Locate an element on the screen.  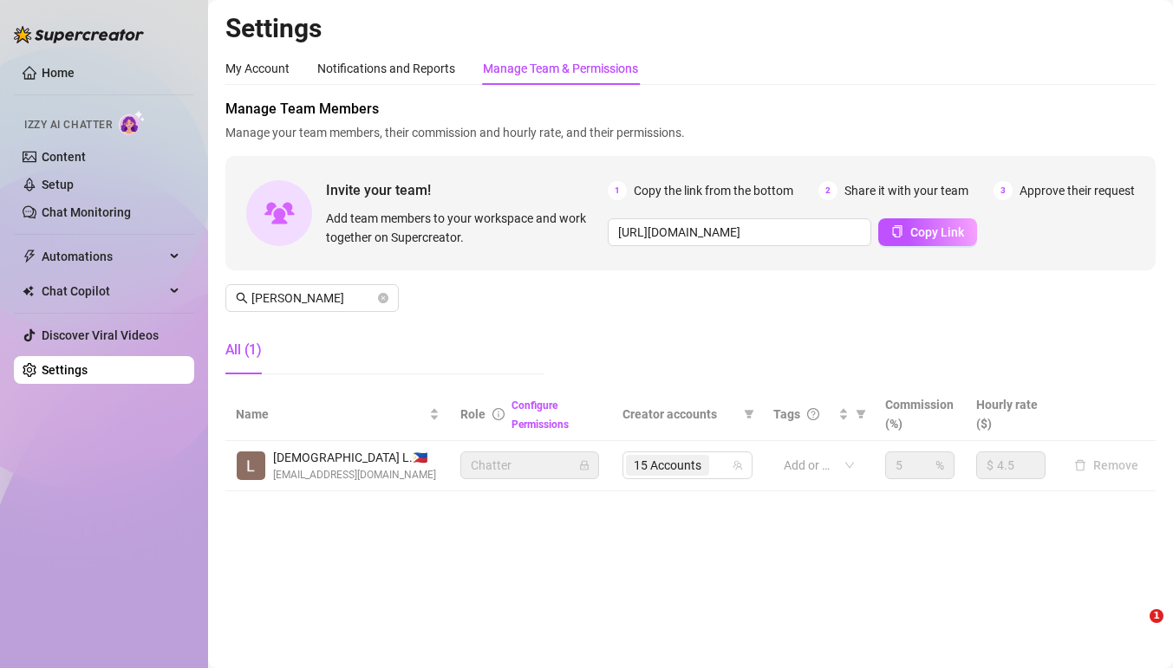
button: Remove is located at coordinates (1106, 465).